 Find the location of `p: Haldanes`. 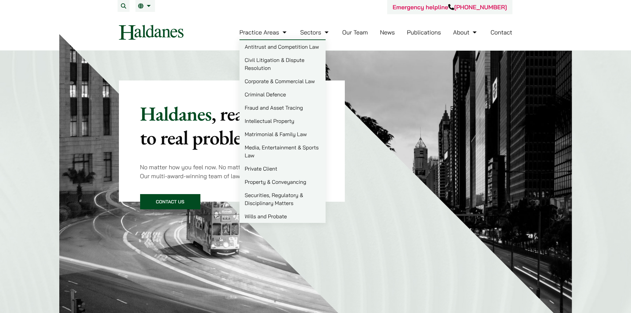

p: Haldanes is located at coordinates (232, 126).